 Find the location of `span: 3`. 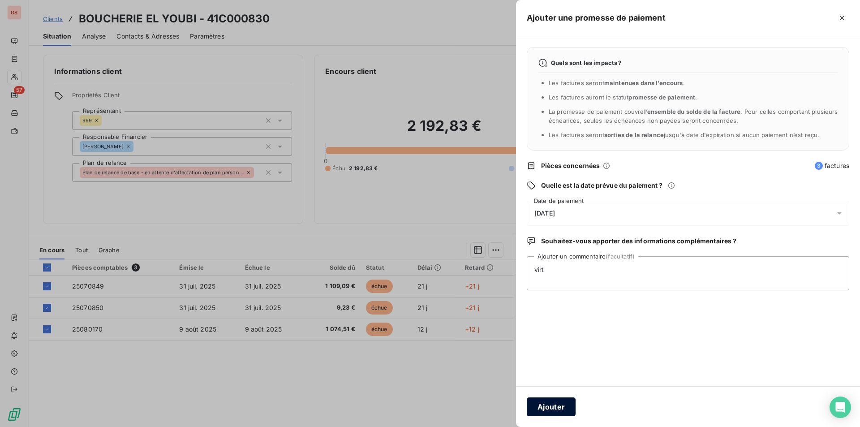

span: 3 is located at coordinates (818, 166).